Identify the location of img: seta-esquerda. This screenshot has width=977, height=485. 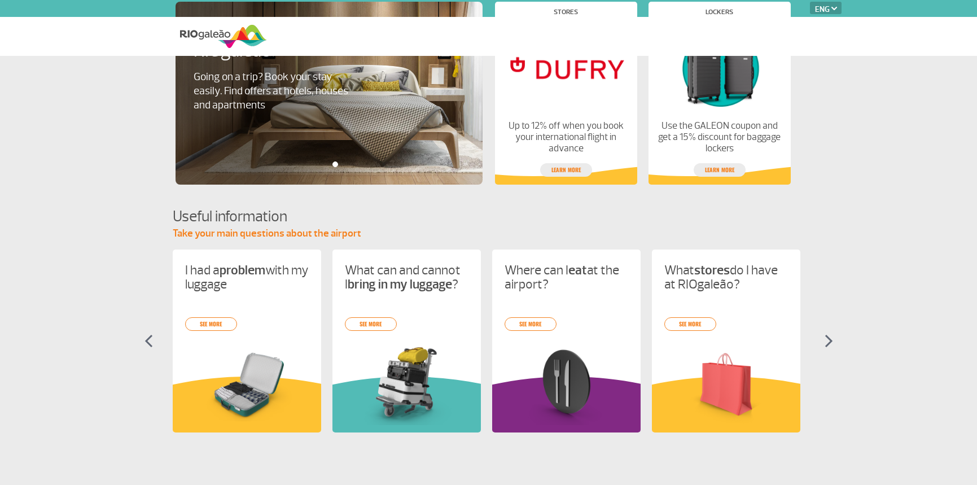
(148, 341).